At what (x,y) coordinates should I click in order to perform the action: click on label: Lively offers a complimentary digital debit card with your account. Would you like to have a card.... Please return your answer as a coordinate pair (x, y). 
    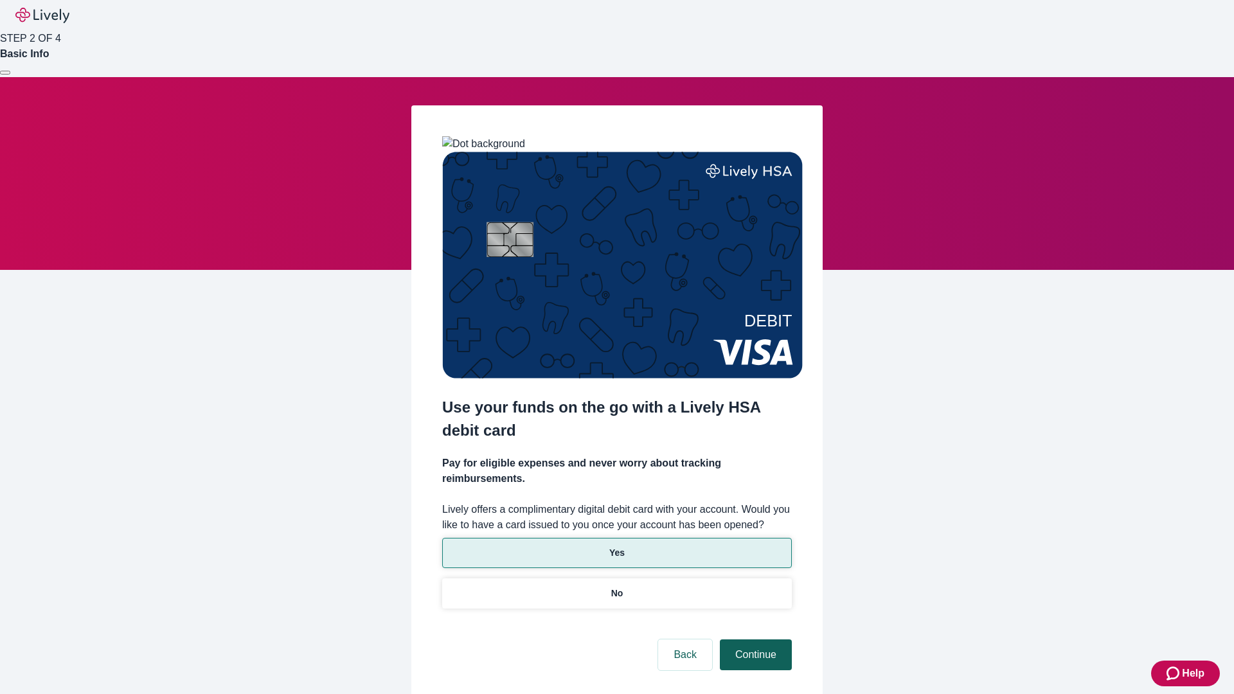
    Looking at the image, I should click on (617, 517).